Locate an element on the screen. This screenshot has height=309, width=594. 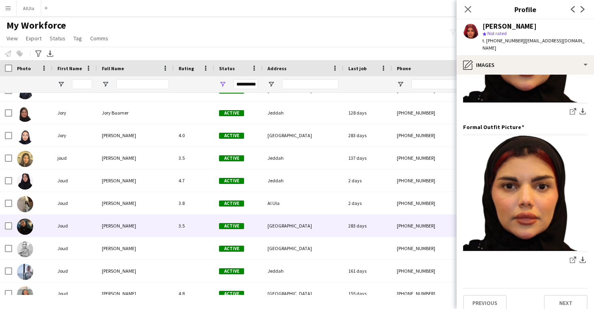
div: 2 days is located at coordinates (368, 203).